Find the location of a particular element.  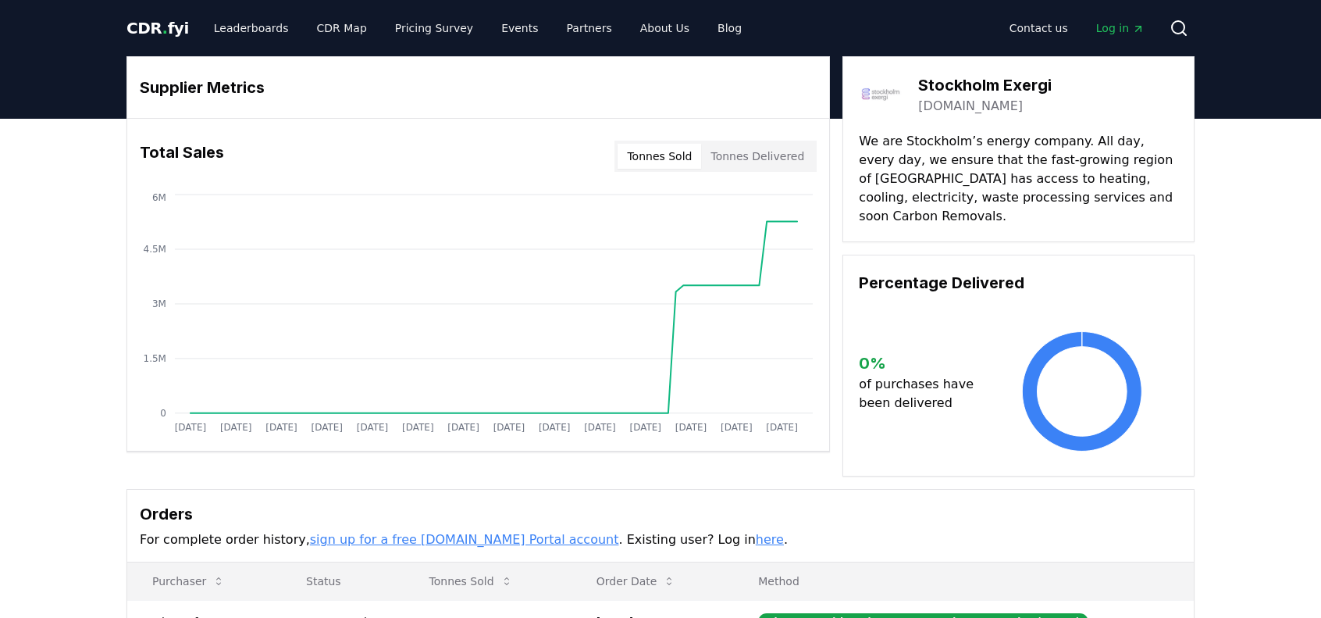

a: Events is located at coordinates (519, 28).